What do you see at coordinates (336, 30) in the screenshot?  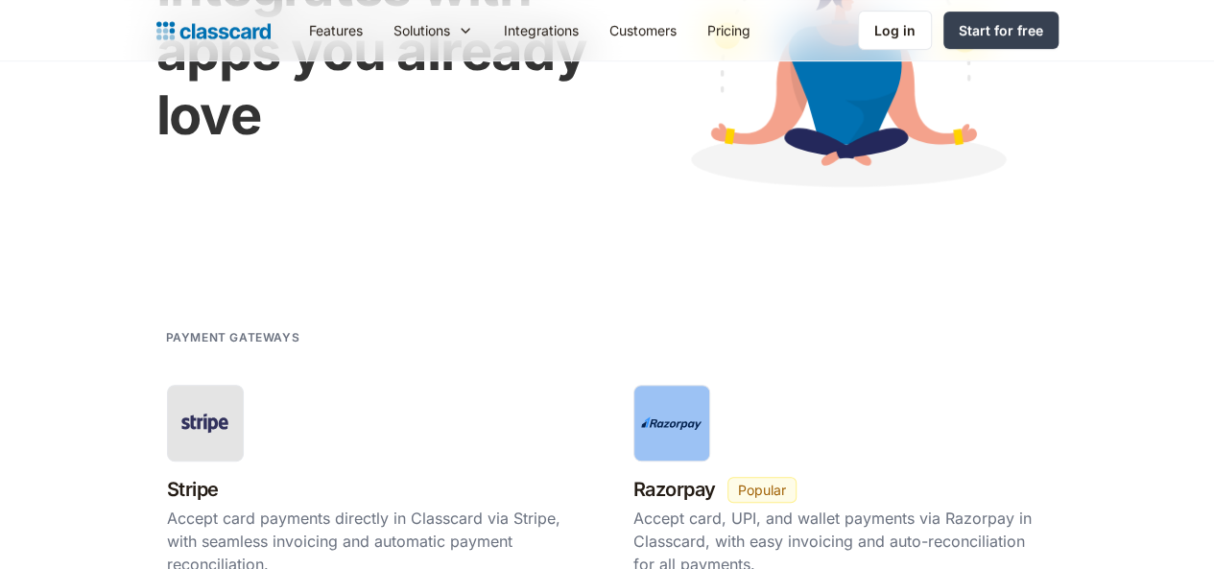 I see `a: Features` at bounding box center [336, 30].